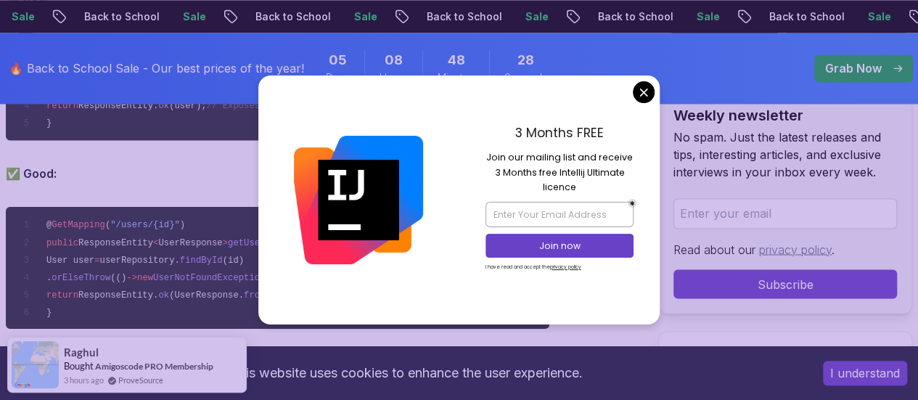 The height and width of the screenshot is (400, 918). I want to click on span: Hours, so click(393, 78).